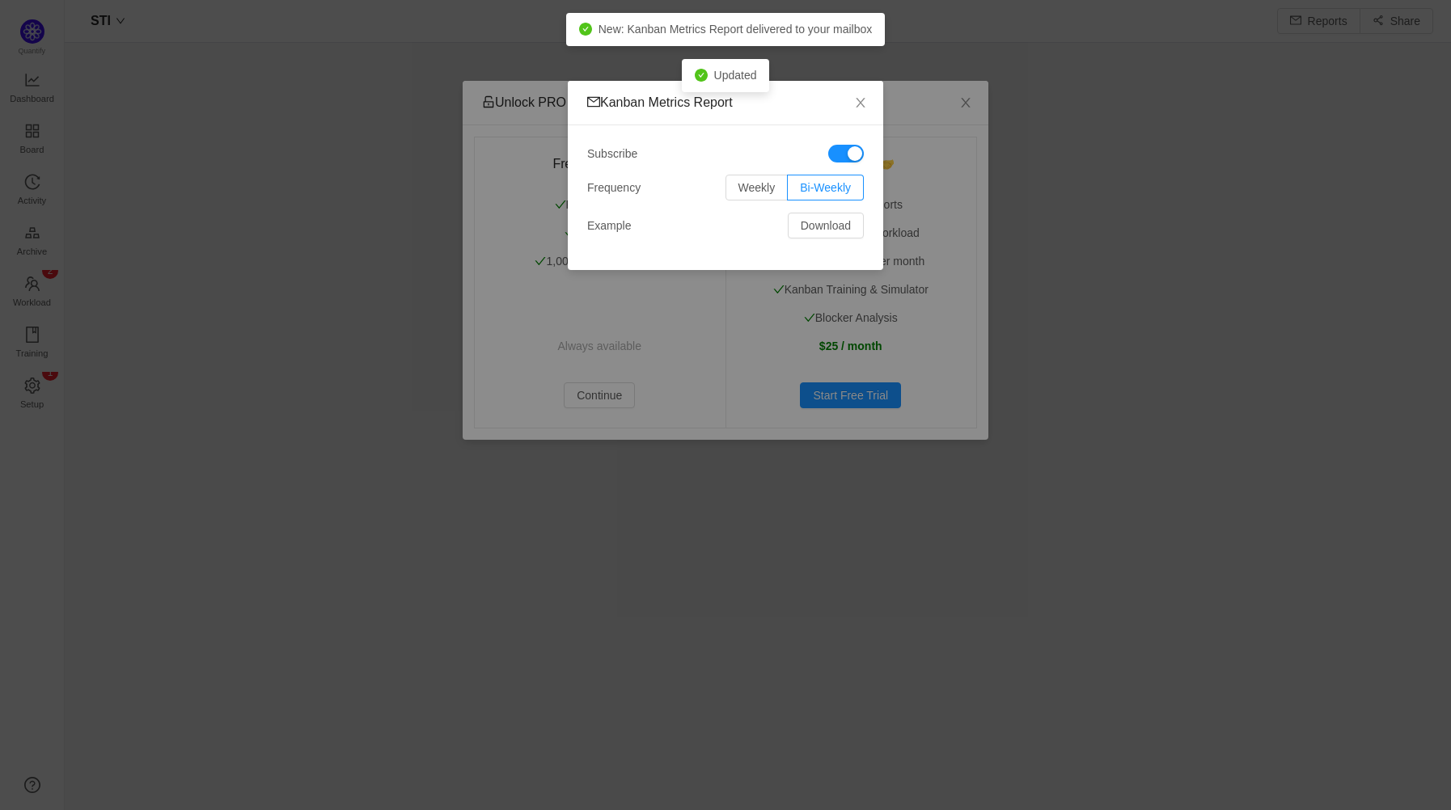  Describe the element at coordinates (593, 102) in the screenshot. I see `i: icon: mail` at that location.